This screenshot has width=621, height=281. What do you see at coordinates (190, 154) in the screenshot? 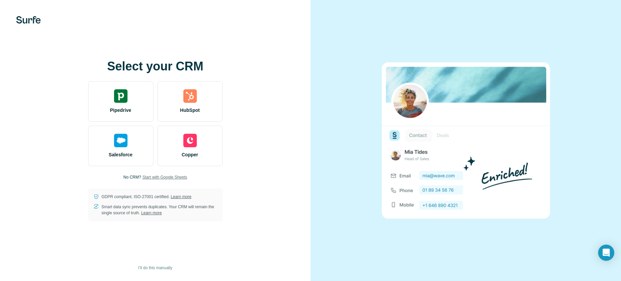
I see `span: Copper` at bounding box center [190, 154].